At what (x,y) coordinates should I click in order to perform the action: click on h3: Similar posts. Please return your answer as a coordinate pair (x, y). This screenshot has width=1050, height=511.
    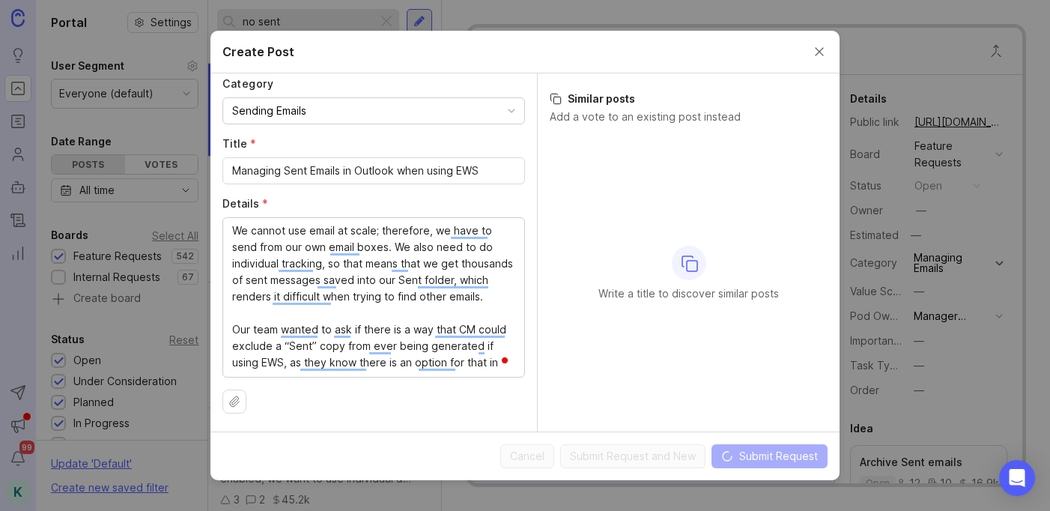
    Looking at the image, I should click on (688, 99).